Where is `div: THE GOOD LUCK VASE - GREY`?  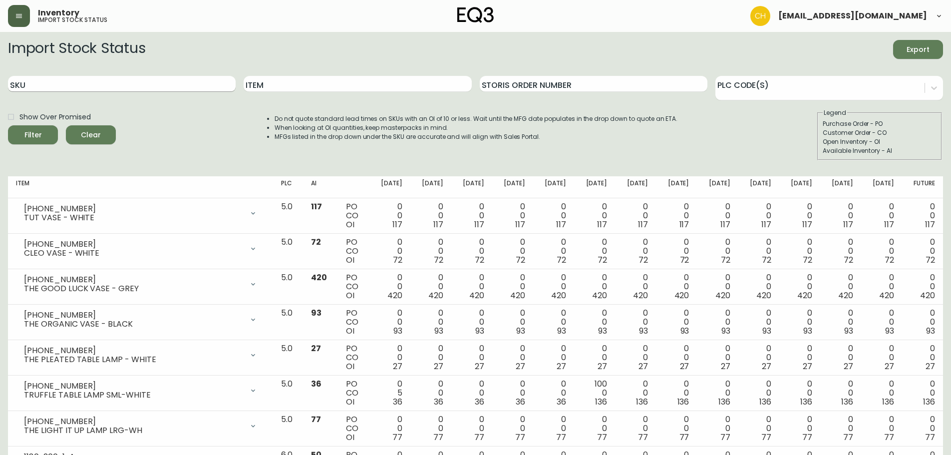
div: THE GOOD LUCK VASE - GREY is located at coordinates (133, 288).